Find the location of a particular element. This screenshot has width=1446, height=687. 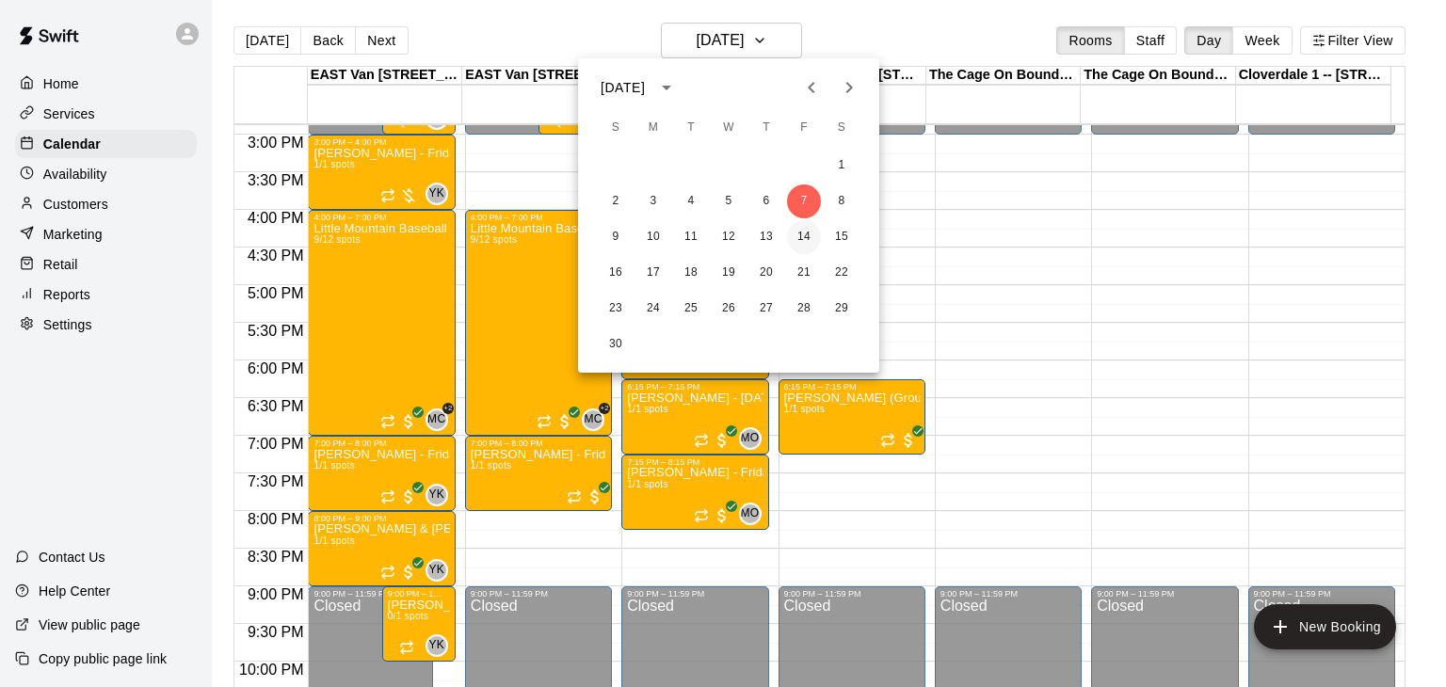

button: 8 is located at coordinates (842, 202).